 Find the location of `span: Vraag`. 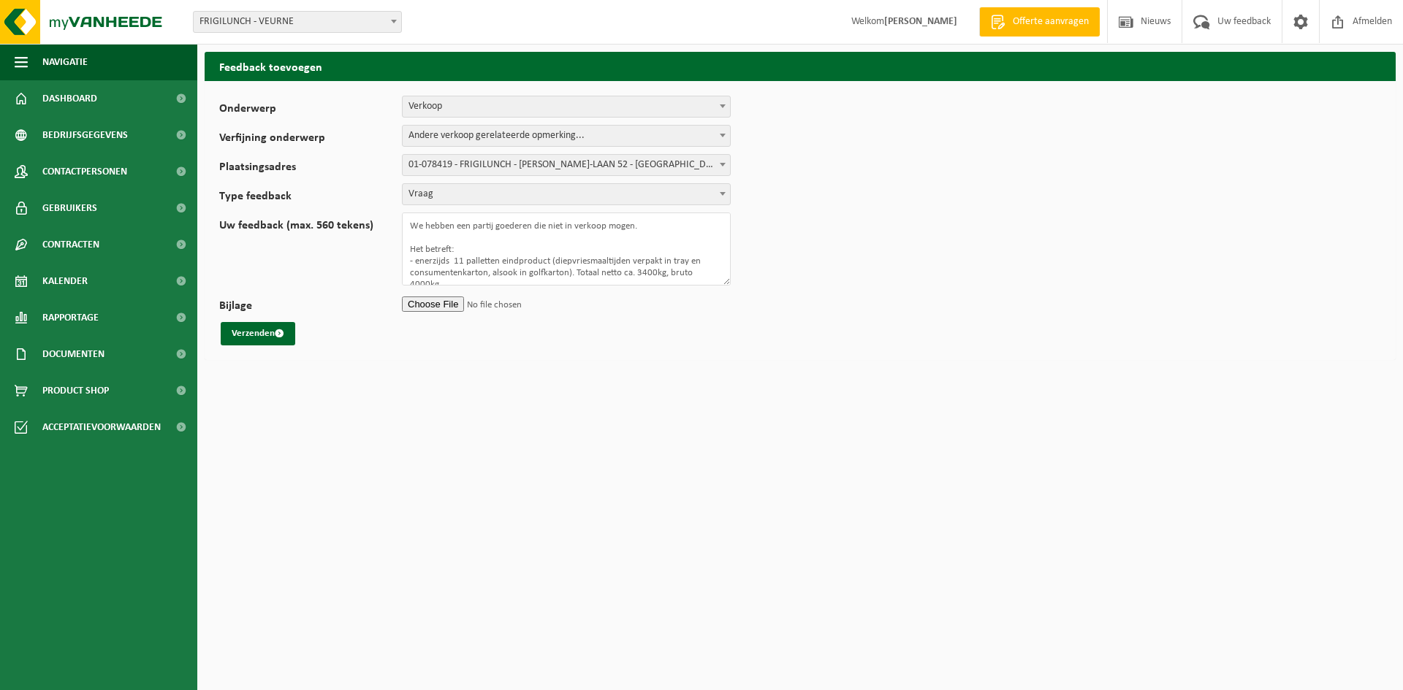

span: Vraag is located at coordinates (566, 194).